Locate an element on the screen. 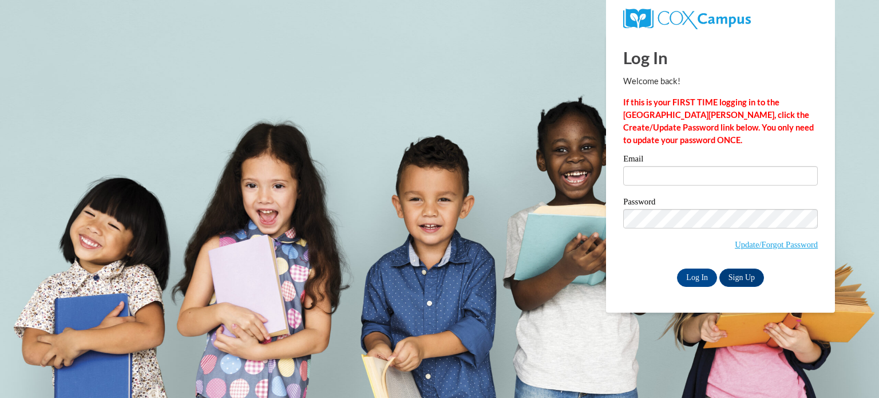  label: Password is located at coordinates (721, 203).